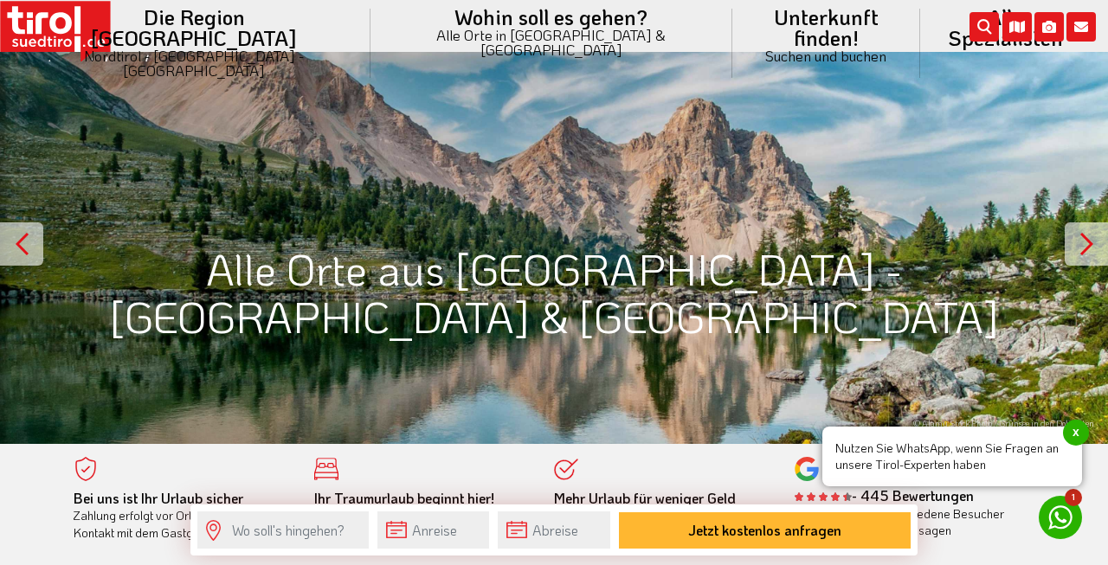 Image resolution: width=1108 pixels, height=565 pixels. What do you see at coordinates (553, 530) in the screenshot?
I see `input: Abreise` at bounding box center [553, 530].